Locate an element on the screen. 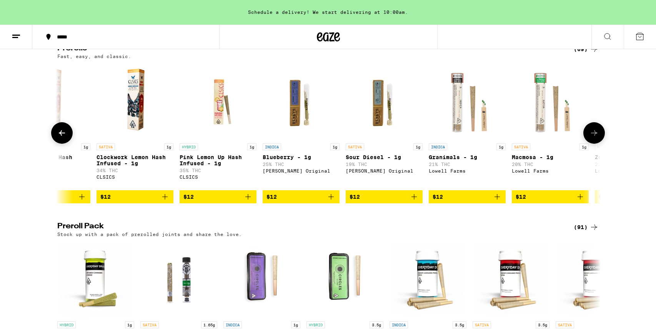  a: Open page for Macmosa - 1g from Lowell Farms is located at coordinates (550, 127).